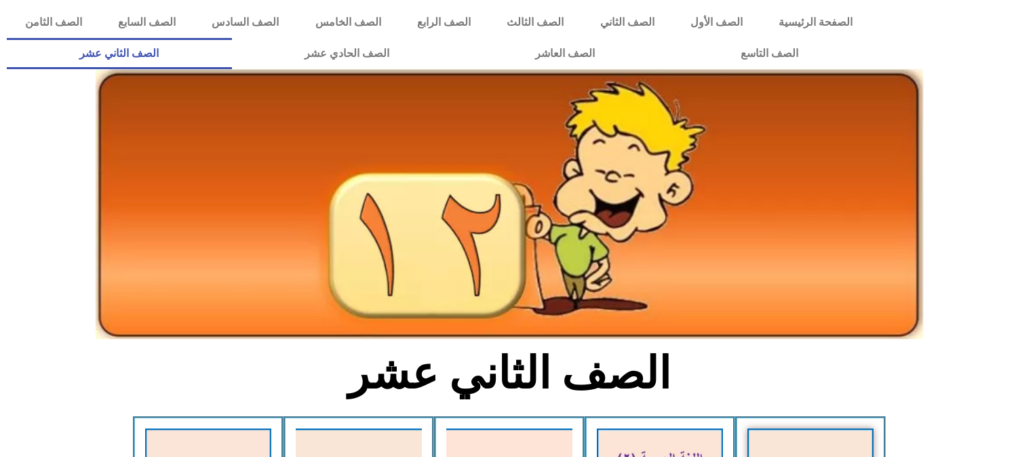  I want to click on a: الصف الخامس, so click(348, 22).